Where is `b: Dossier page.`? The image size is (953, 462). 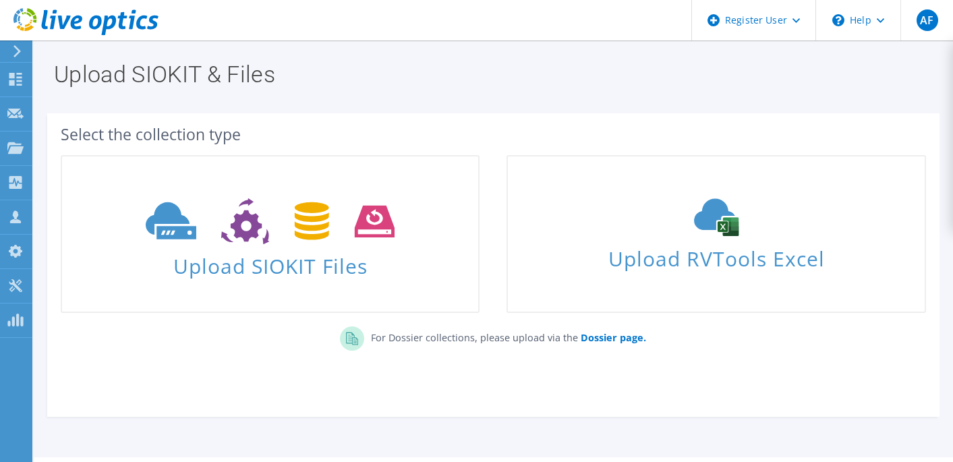
b: Dossier page. is located at coordinates (613, 337).